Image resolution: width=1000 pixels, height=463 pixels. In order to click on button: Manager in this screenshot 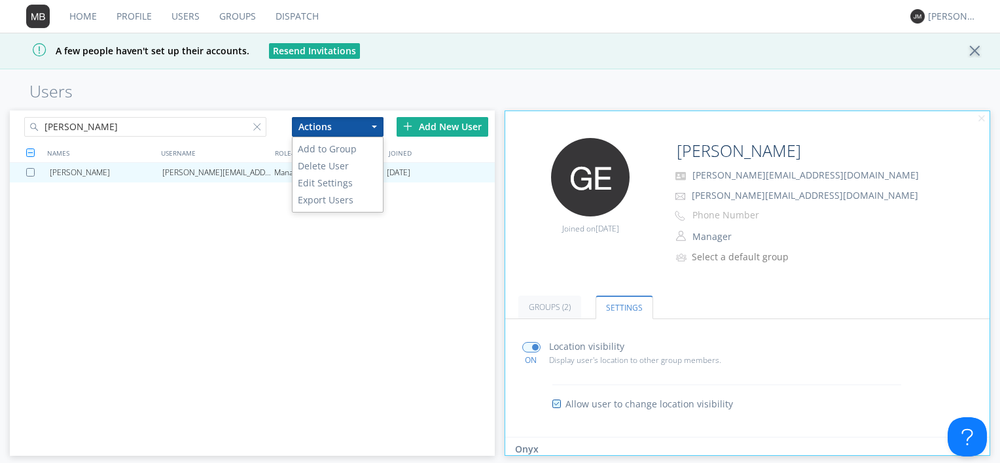, I will do `click(753, 237)`.